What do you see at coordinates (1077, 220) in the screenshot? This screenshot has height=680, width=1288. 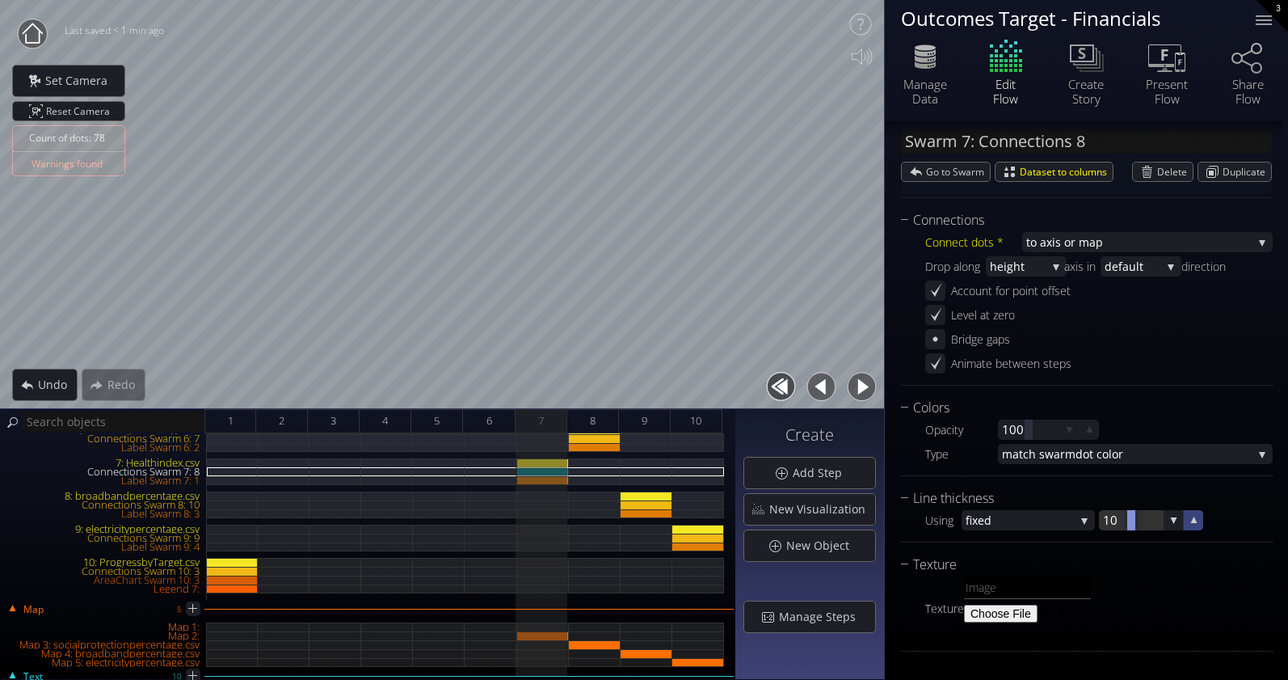 I see `div: Connections` at bounding box center [1077, 220].